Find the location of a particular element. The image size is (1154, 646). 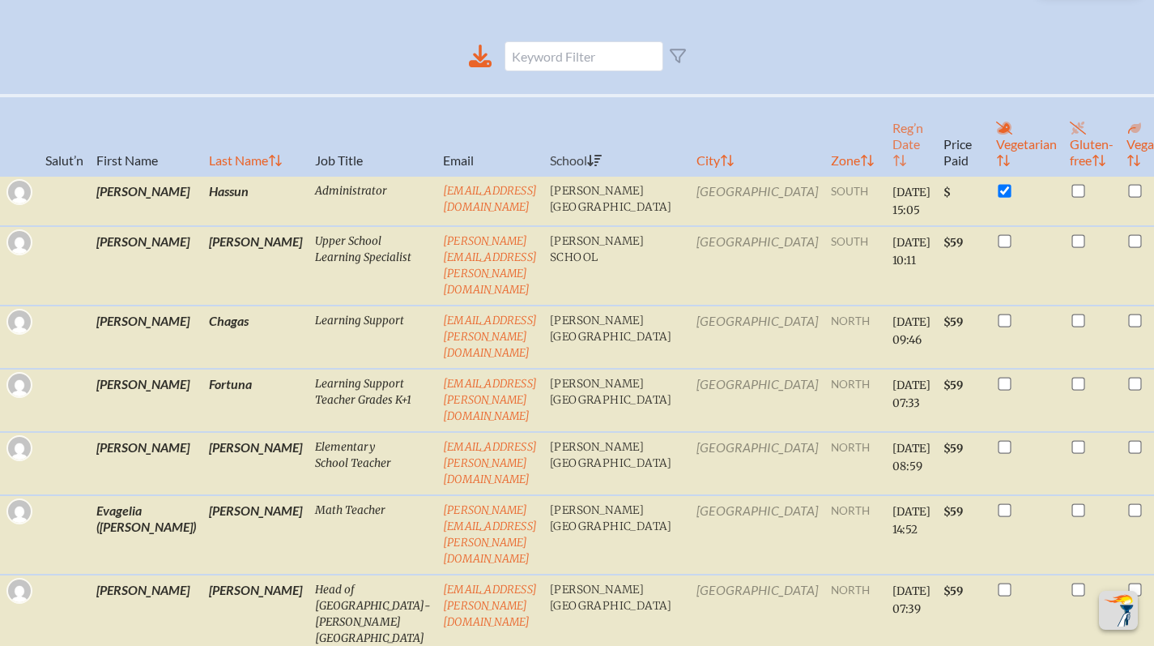

td: Administrator is located at coordinates (373, 201).